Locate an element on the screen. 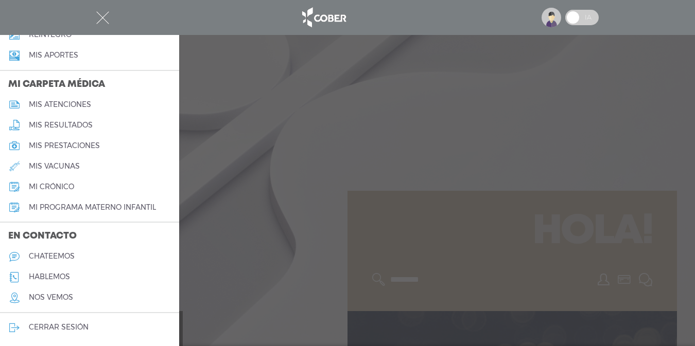 The height and width of the screenshot is (346, 695). img: profile-placeholder.svg is located at coordinates (551, 18).